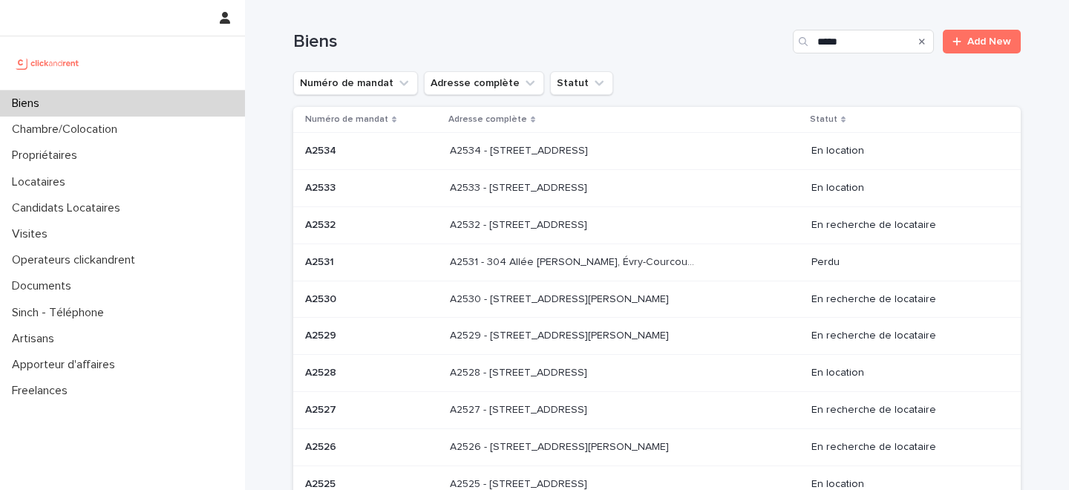  Describe the element at coordinates (28, 103) in the screenshot. I see `p: Biens` at that location.